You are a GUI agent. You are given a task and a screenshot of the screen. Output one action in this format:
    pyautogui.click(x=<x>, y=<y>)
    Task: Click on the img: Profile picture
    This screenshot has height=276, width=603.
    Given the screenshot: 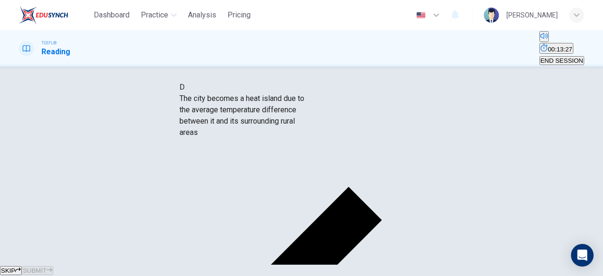 What is the action you would take?
    pyautogui.click(x=492, y=15)
    